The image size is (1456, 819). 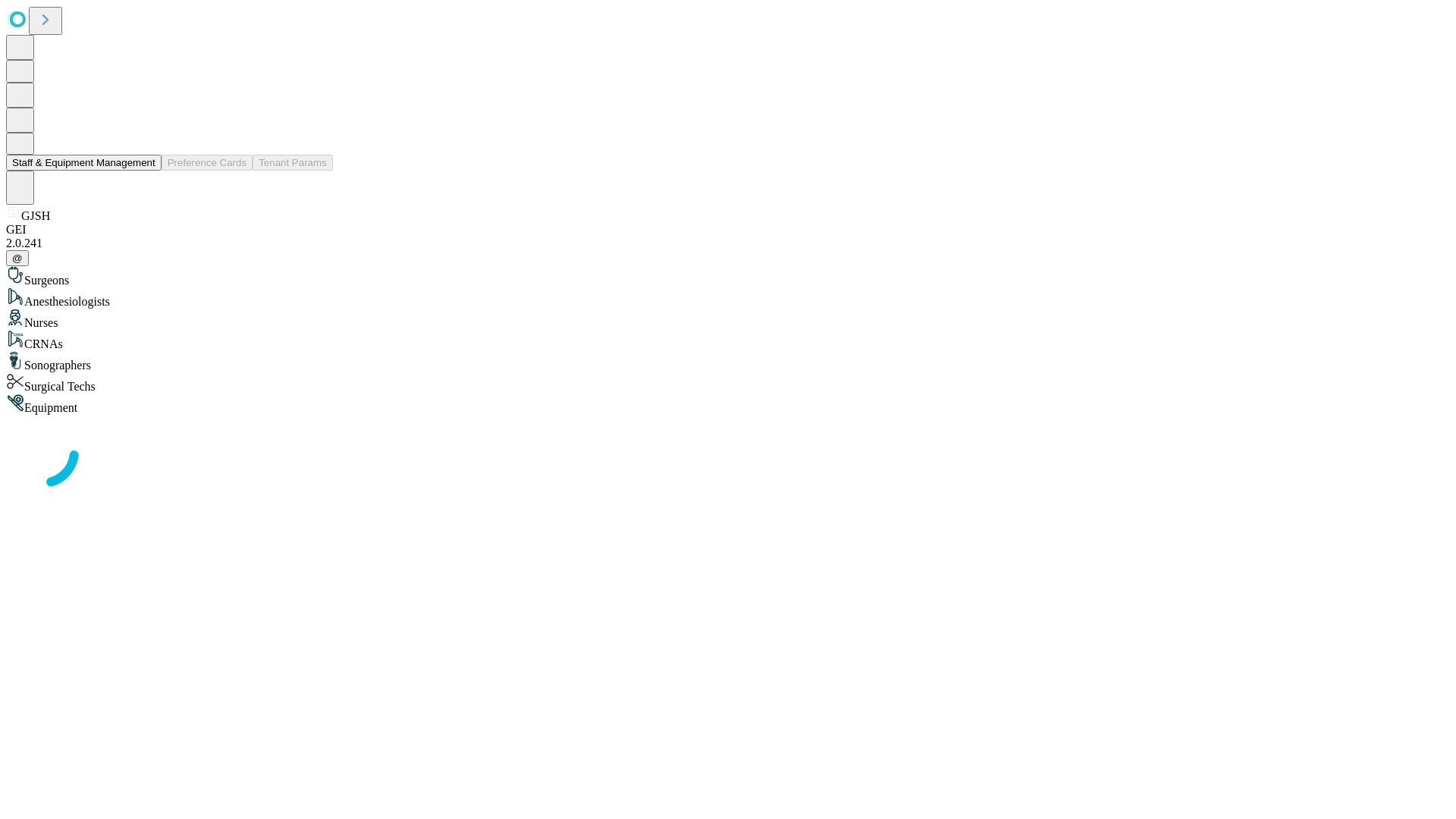 I want to click on button: Preference Cards, so click(x=207, y=163).